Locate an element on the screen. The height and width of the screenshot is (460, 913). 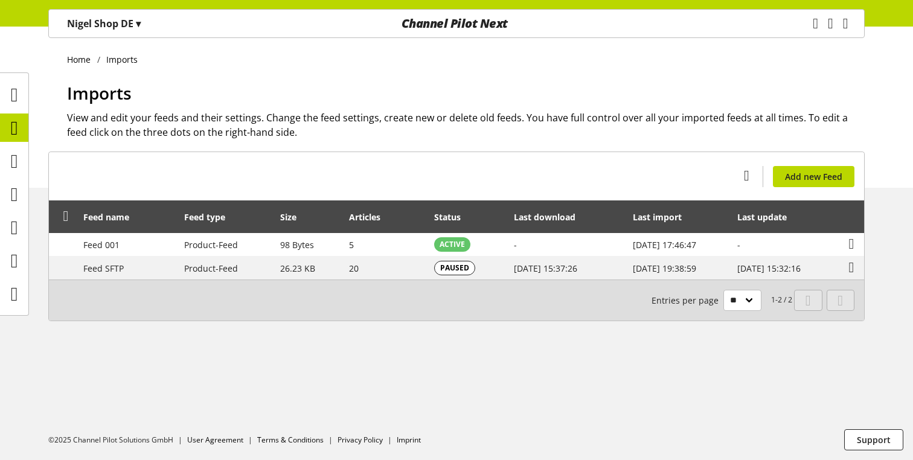
span: 98 Bytes is located at coordinates (297, 245).